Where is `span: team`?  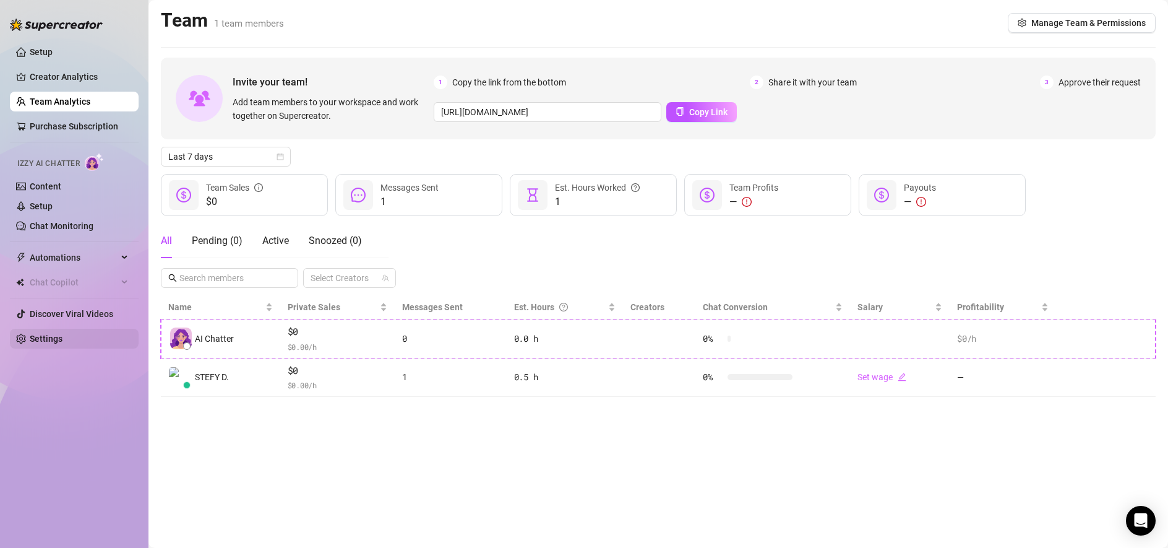
span: team is located at coordinates (386, 278).